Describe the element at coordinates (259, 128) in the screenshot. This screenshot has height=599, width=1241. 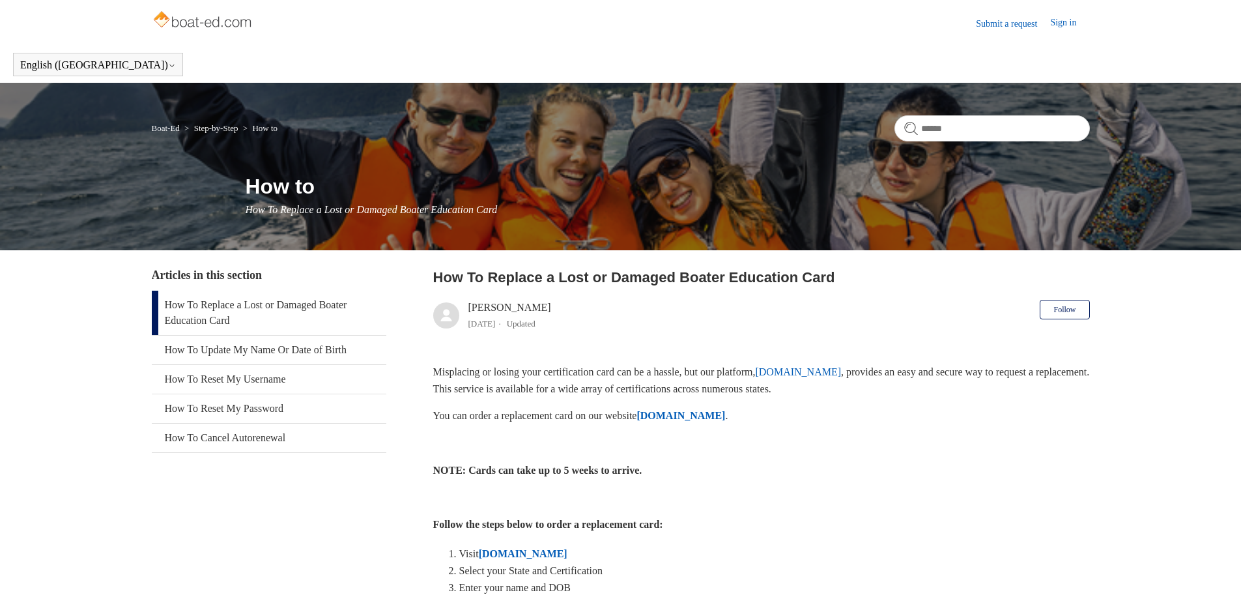
I see `li: How to` at that location.